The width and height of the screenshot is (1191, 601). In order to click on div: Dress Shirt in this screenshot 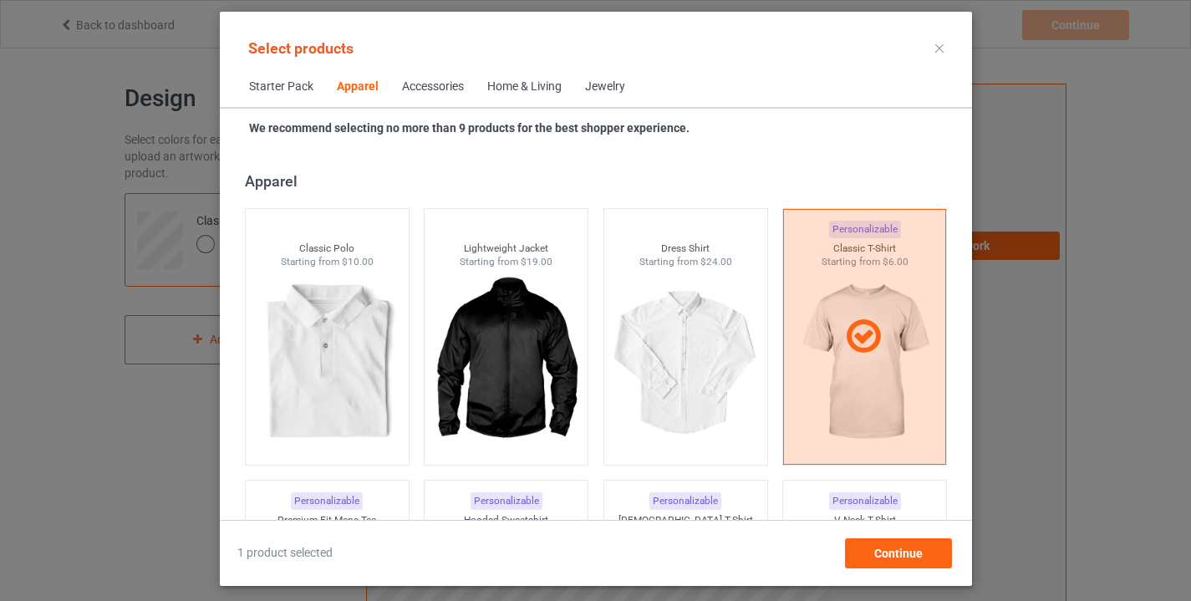, I will do `click(684, 248)`.